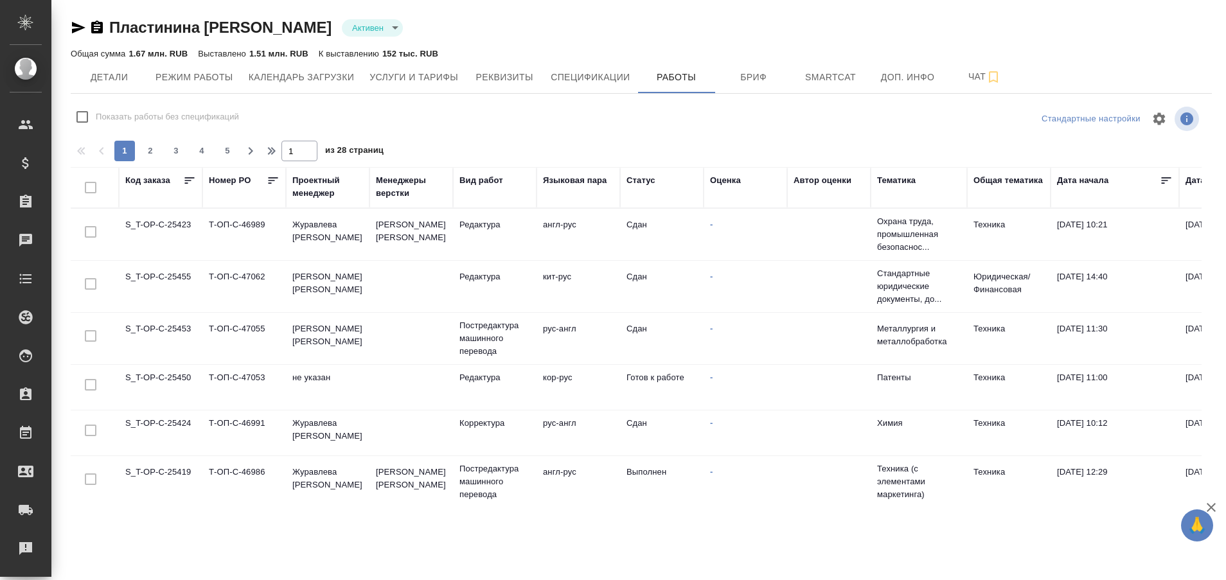  What do you see at coordinates (161, 482) in the screenshot?
I see `td: S_T-OP-C-25419` at bounding box center [161, 482].